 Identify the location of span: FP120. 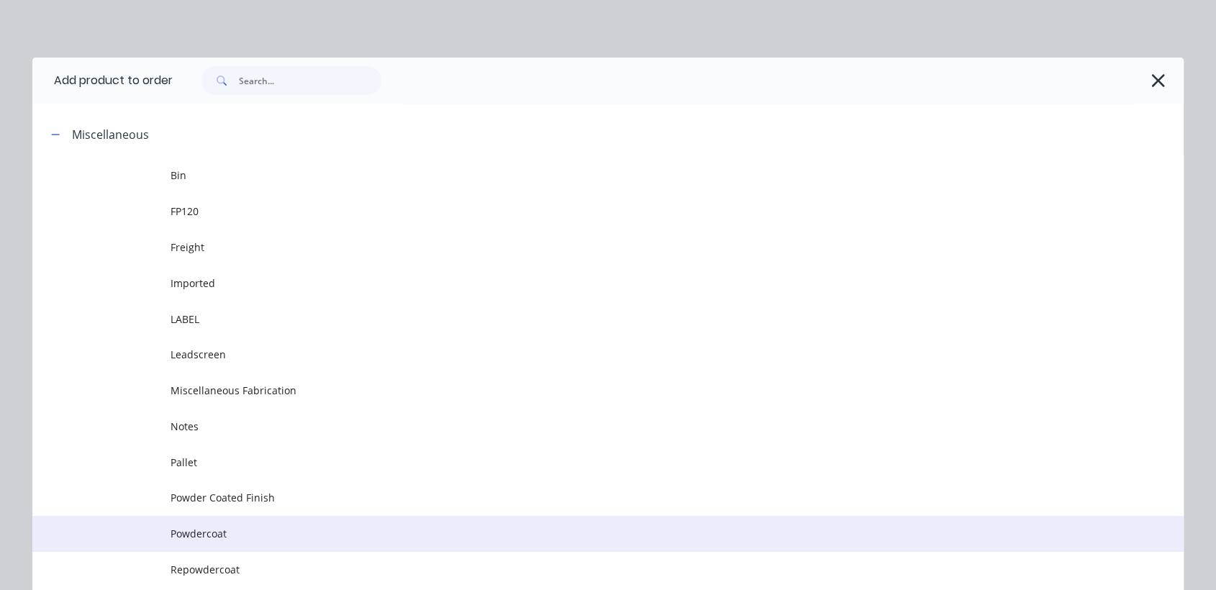
(576, 211).